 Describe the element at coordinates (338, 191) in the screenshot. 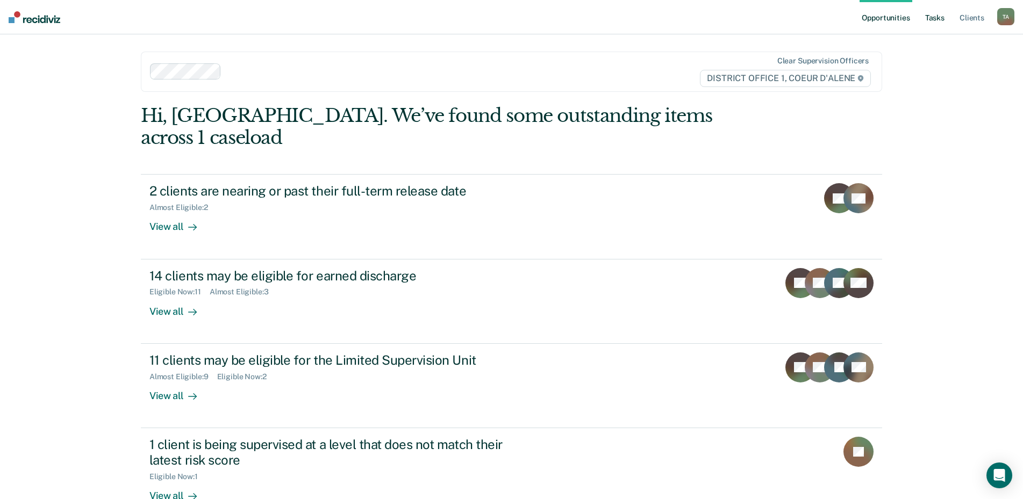

I see `div: 2 clients are nearing or past their full-term release date` at that location.